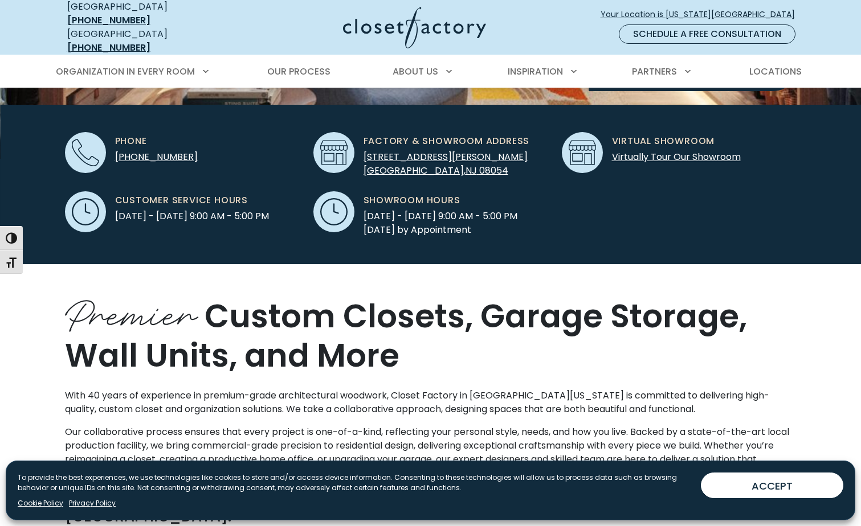  I want to click on img: Closet Factory Logo, so click(414, 27).